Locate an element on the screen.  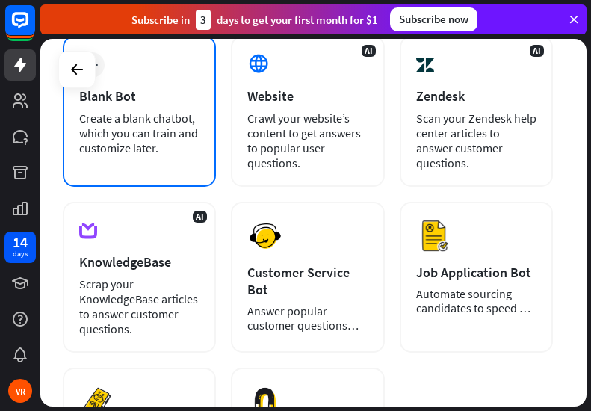
div: Scrap your KnowledgeBase articles to answer customer questions. is located at coordinates (139, 306).